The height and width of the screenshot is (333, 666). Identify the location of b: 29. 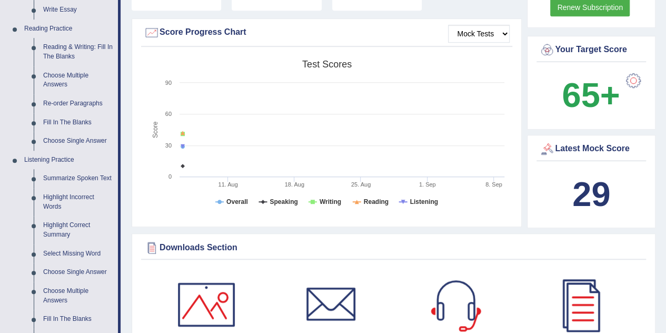
(591, 194).